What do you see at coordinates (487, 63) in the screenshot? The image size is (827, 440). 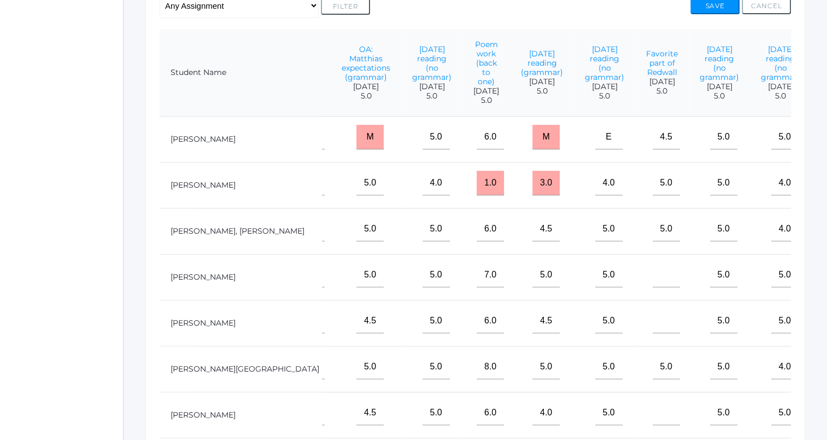 I see `a: Poem work (back to one)` at bounding box center [487, 63].